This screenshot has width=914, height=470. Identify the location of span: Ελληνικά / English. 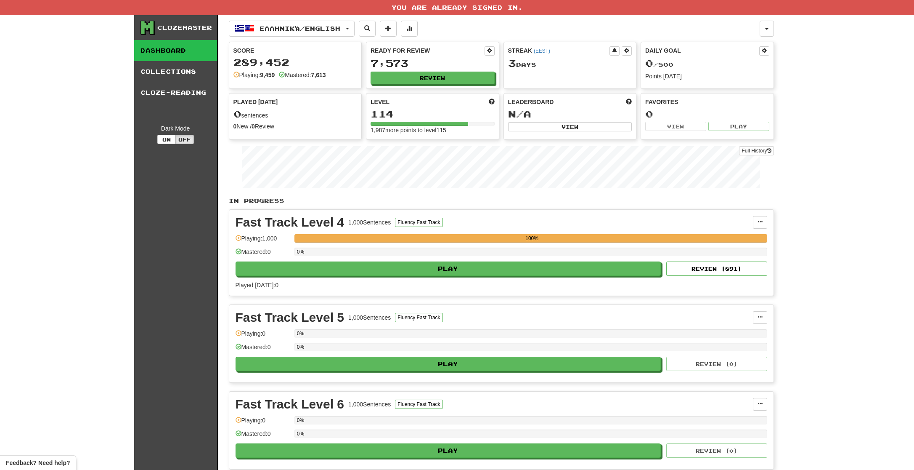
(300, 28).